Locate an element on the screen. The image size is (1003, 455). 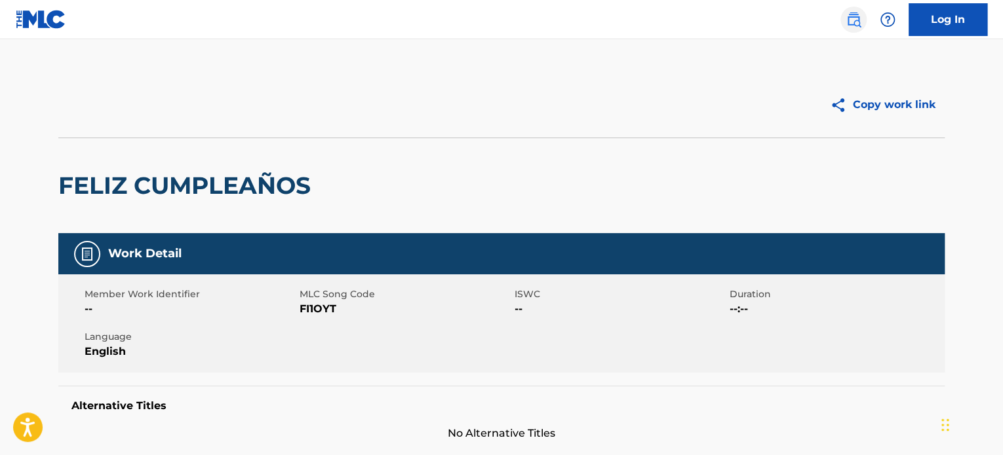
img: search is located at coordinates (853, 20).